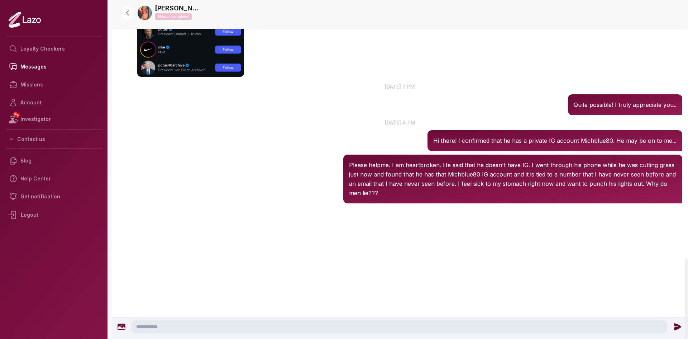  I want to click on a: Blog, so click(54, 161).